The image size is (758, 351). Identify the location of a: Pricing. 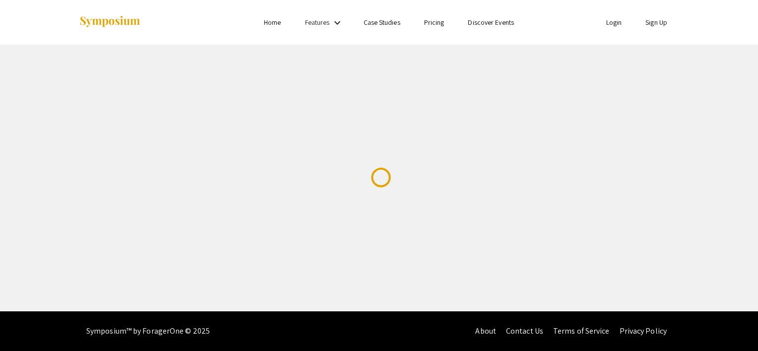
(434, 22).